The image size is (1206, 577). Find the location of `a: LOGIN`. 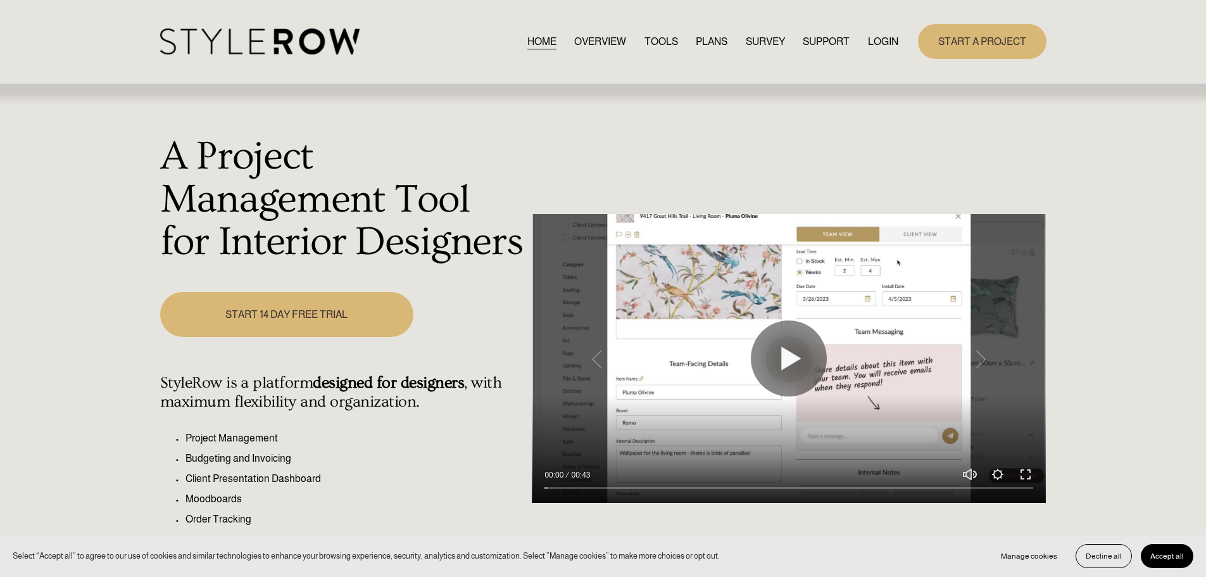

a: LOGIN is located at coordinates (883, 41).